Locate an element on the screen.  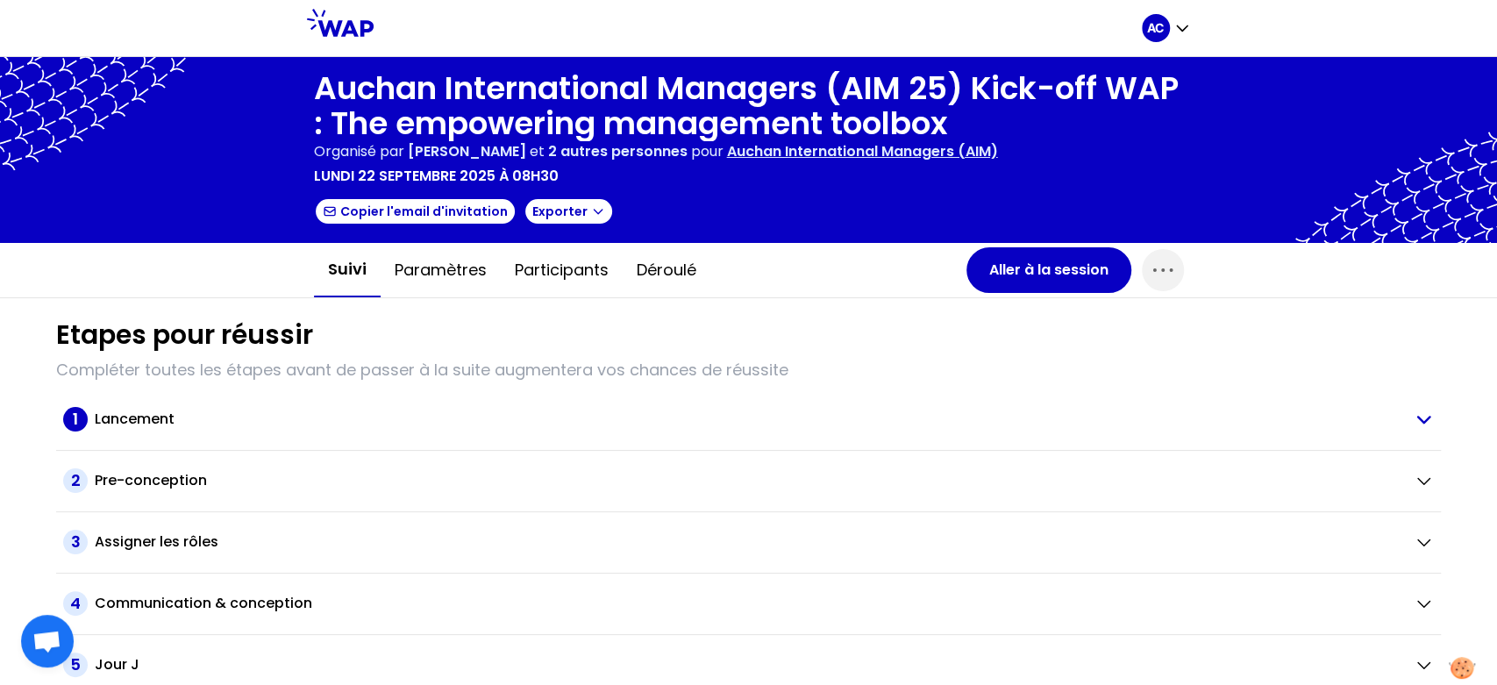
span: 2 autres personnes is located at coordinates (618, 151).